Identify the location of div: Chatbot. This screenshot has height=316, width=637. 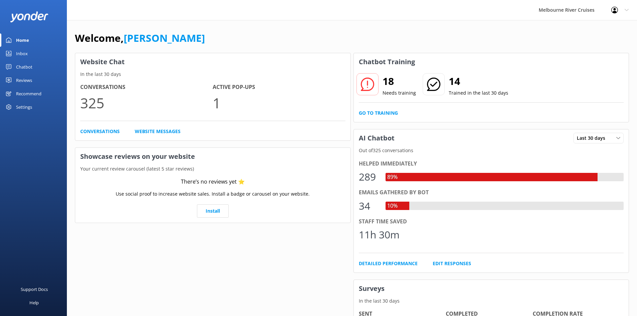
(24, 67).